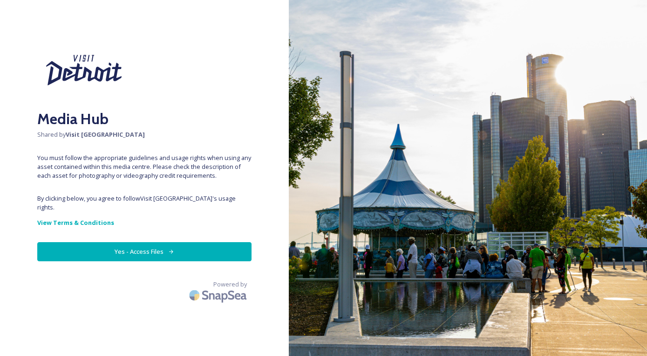 The height and width of the screenshot is (356, 647). What do you see at coordinates (144, 222) in the screenshot?
I see `a: View Terms & Conditions` at bounding box center [144, 222].